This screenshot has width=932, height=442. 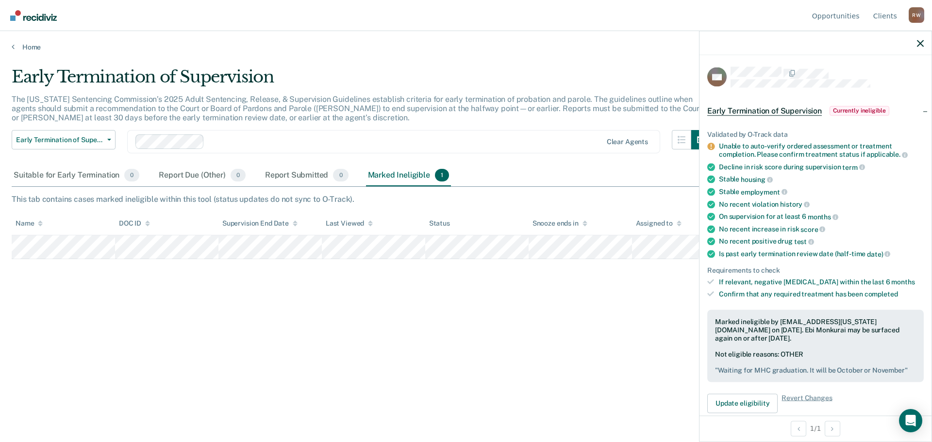 I want to click on span: completed, so click(x=881, y=294).